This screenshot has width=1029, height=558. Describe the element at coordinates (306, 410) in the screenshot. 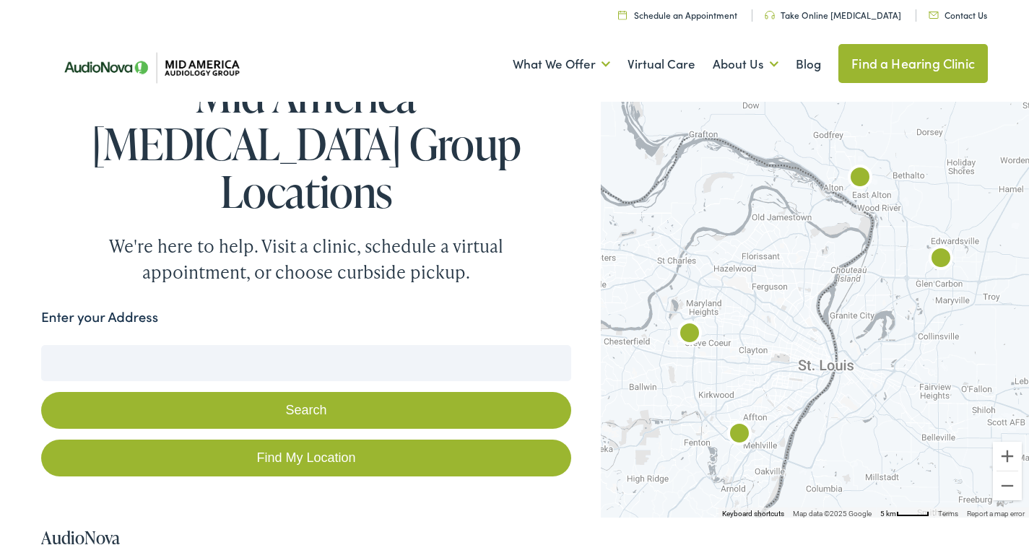

I see `button: Search` at that location.